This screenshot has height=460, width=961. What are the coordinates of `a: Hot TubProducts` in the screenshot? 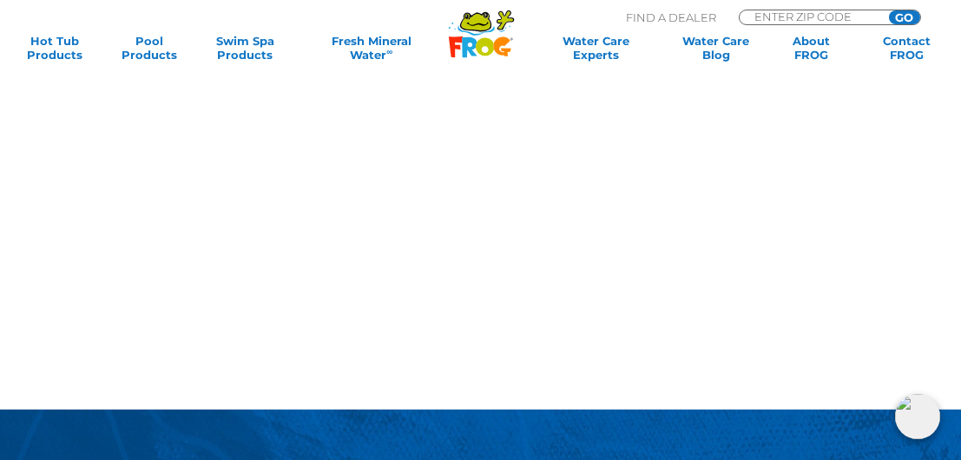 It's located at (54, 48).